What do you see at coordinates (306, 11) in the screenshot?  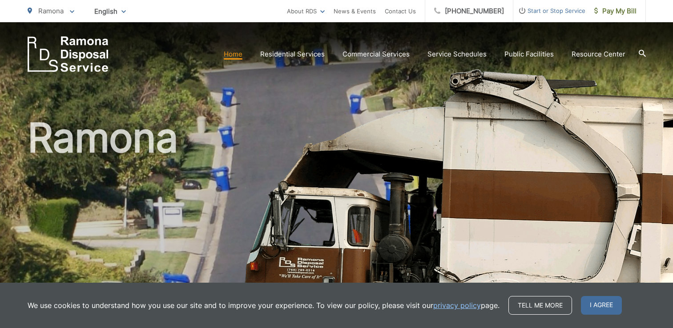 I see `a: About RDS` at bounding box center [306, 11].